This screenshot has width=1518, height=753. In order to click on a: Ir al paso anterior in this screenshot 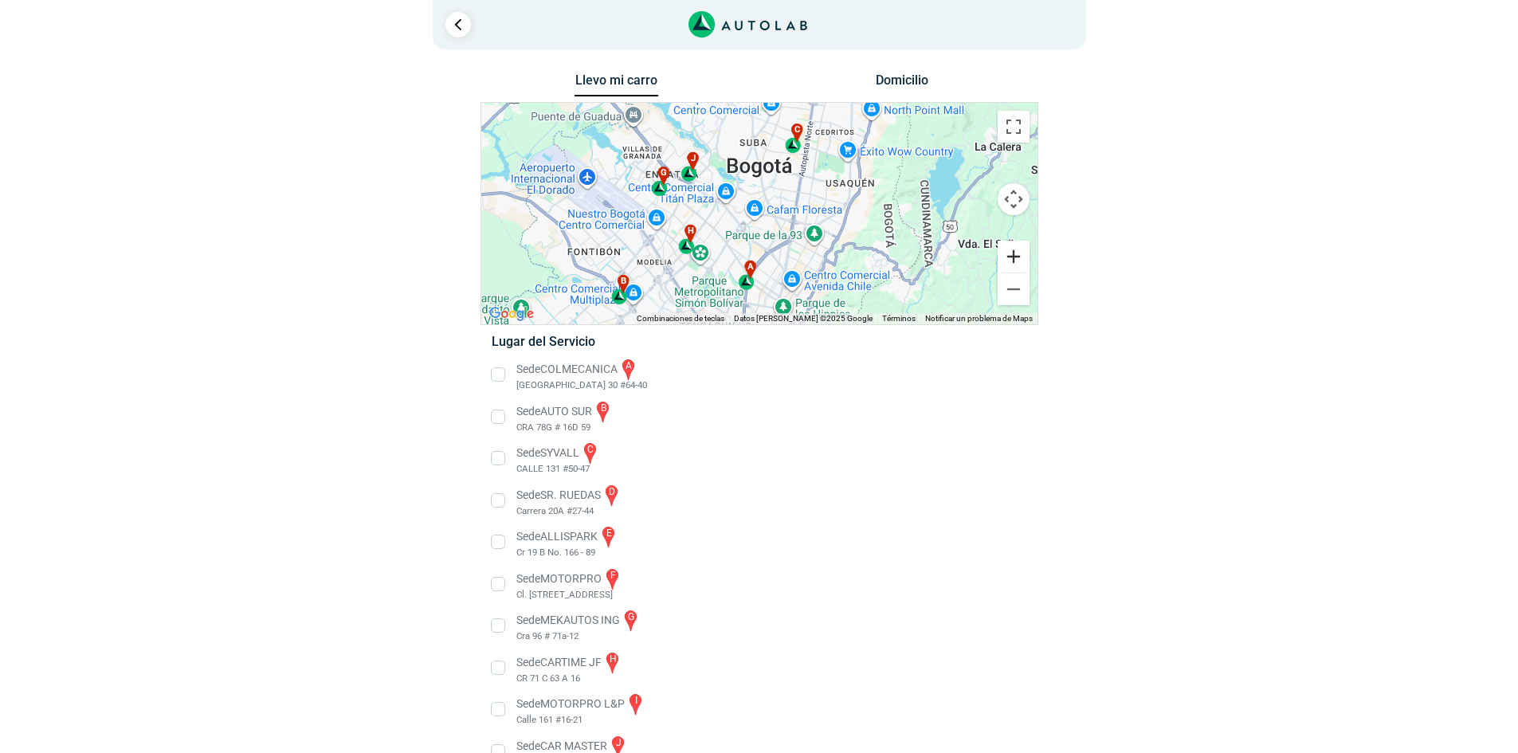, I will do `click(458, 25)`.